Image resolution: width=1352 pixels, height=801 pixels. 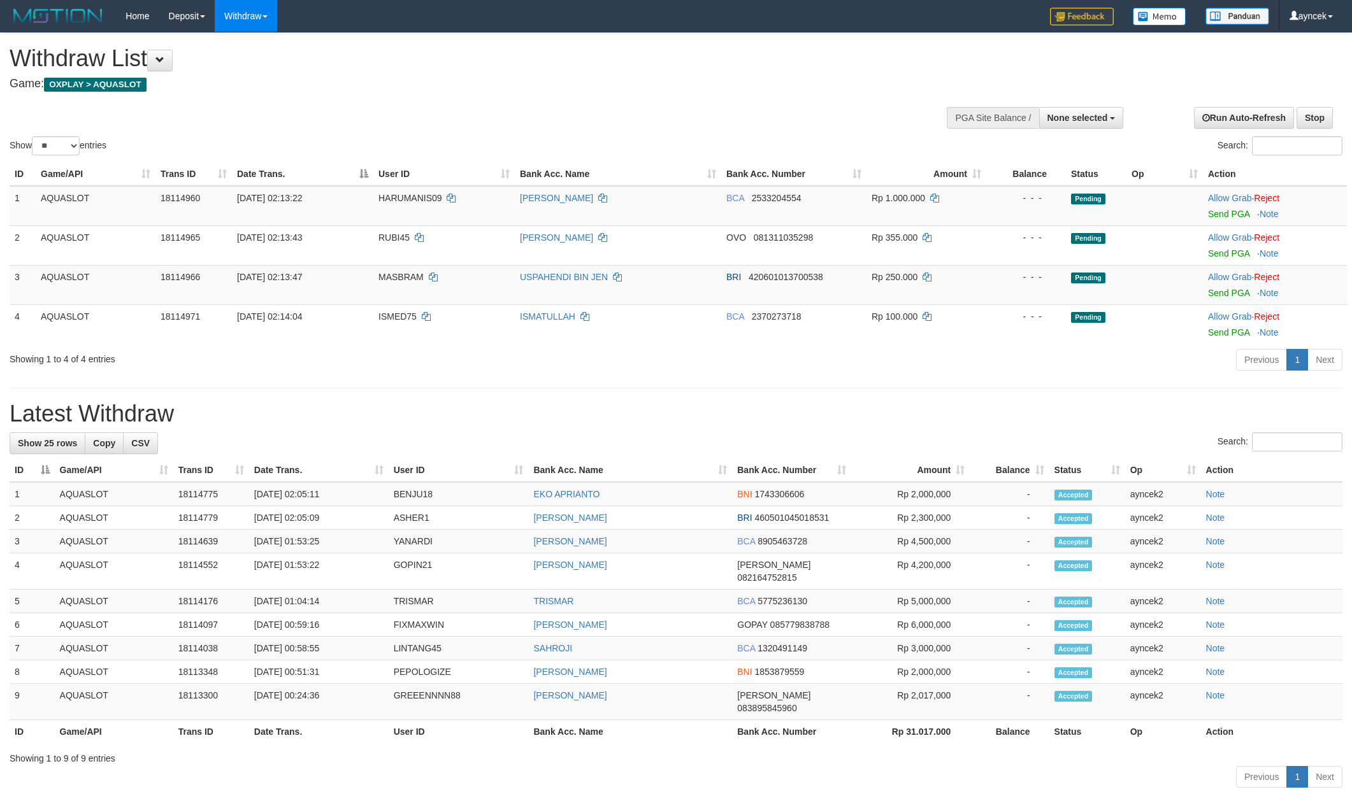 What do you see at coordinates (799, 625) in the screenshot?
I see `span: Copy 085779838788 to clipboard` at bounding box center [799, 625].